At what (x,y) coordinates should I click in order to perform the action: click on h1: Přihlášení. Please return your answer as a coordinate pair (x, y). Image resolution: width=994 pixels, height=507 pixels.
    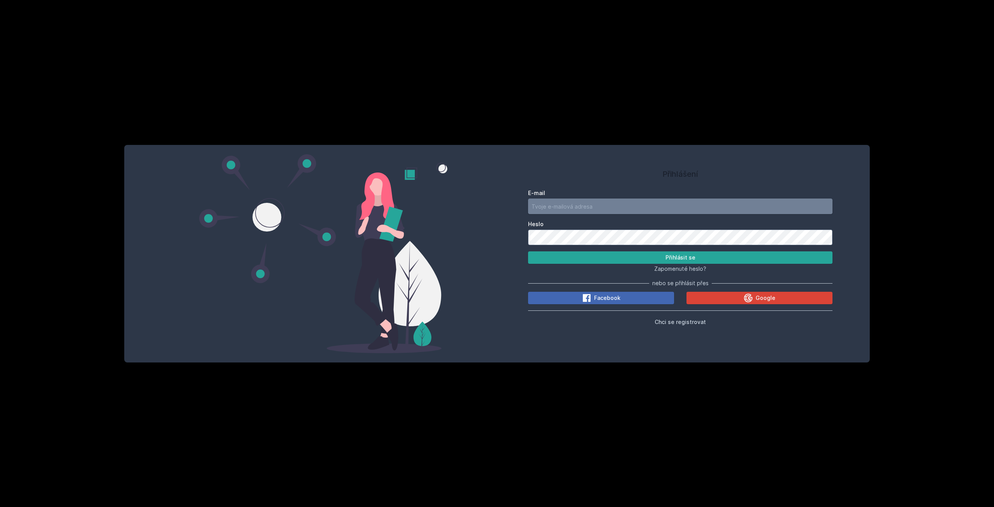
    Looking at the image, I should click on (680, 174).